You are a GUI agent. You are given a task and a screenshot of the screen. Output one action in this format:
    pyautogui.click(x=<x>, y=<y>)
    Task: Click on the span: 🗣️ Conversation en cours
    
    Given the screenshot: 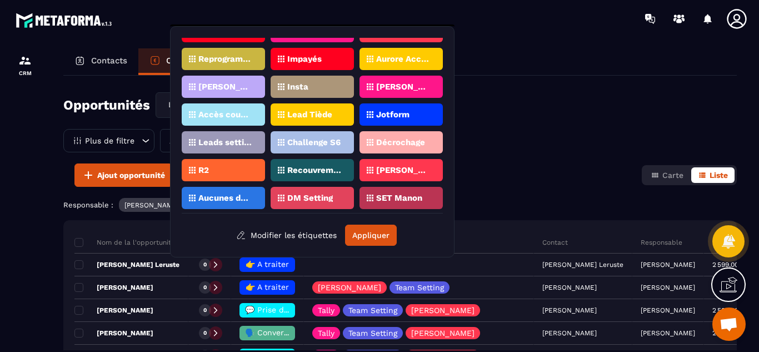 What is the action you would take?
    pyautogui.click(x=294, y=332)
    